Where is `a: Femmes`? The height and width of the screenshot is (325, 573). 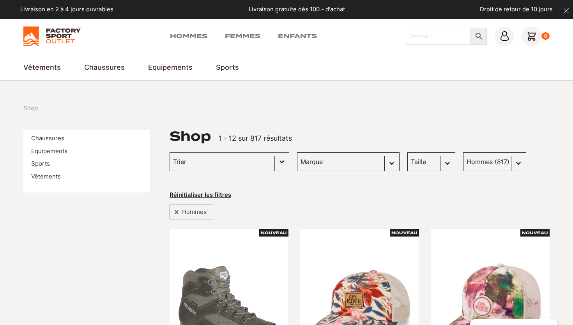
a: Femmes is located at coordinates (242, 36).